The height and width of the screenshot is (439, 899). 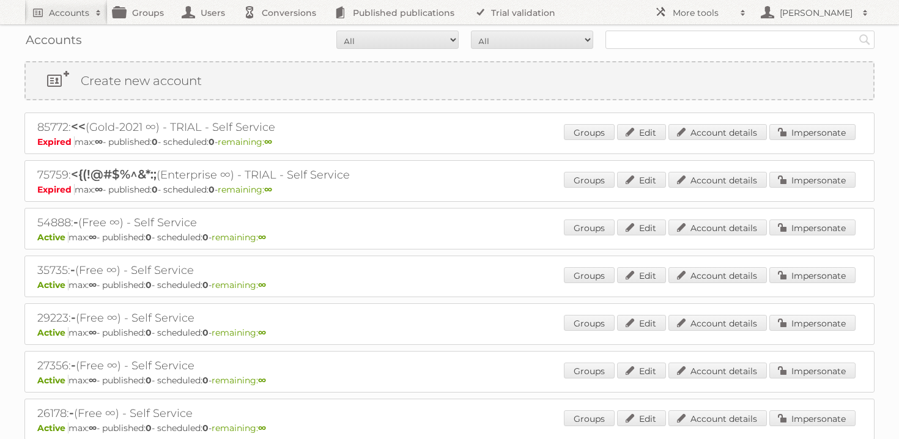 I want to click on h2: 85772: (Gold-2021 ∞) - TRIAL - Self Service, so click(x=251, y=127).